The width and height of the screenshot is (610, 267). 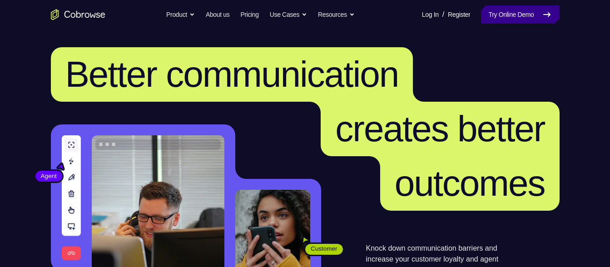 I want to click on a: Try Online Demo, so click(x=520, y=15).